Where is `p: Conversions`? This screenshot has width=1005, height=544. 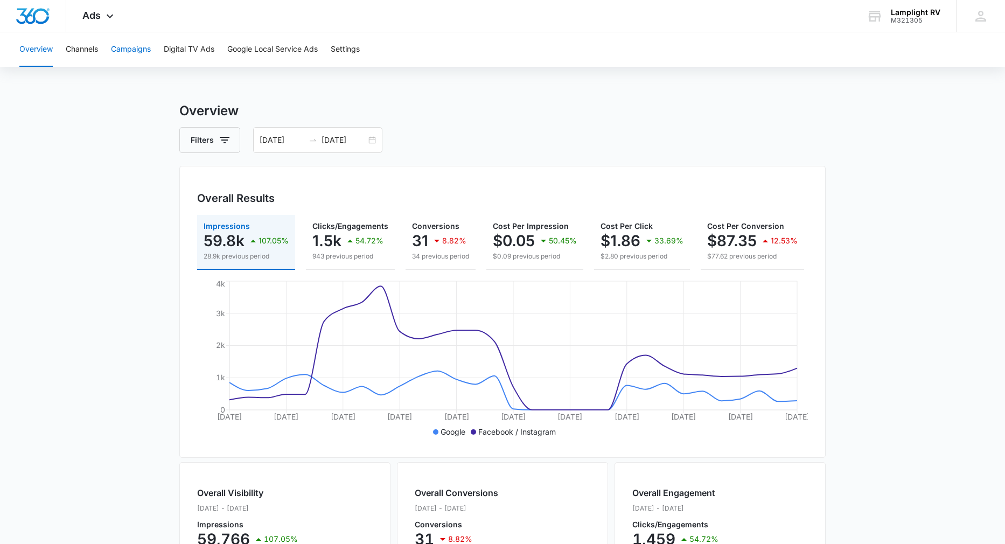
p: Conversions is located at coordinates (456, 525).